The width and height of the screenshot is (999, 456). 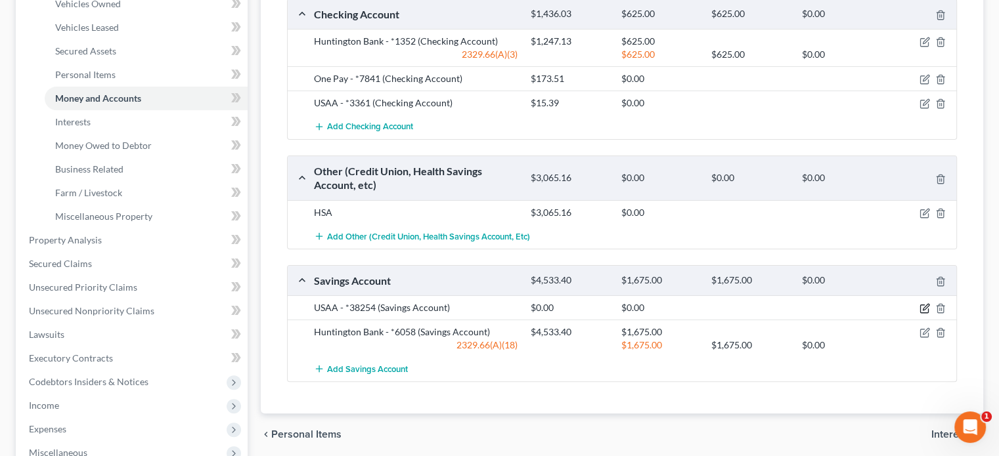 What do you see at coordinates (146, 169) in the screenshot?
I see `a: Business Related` at bounding box center [146, 169].